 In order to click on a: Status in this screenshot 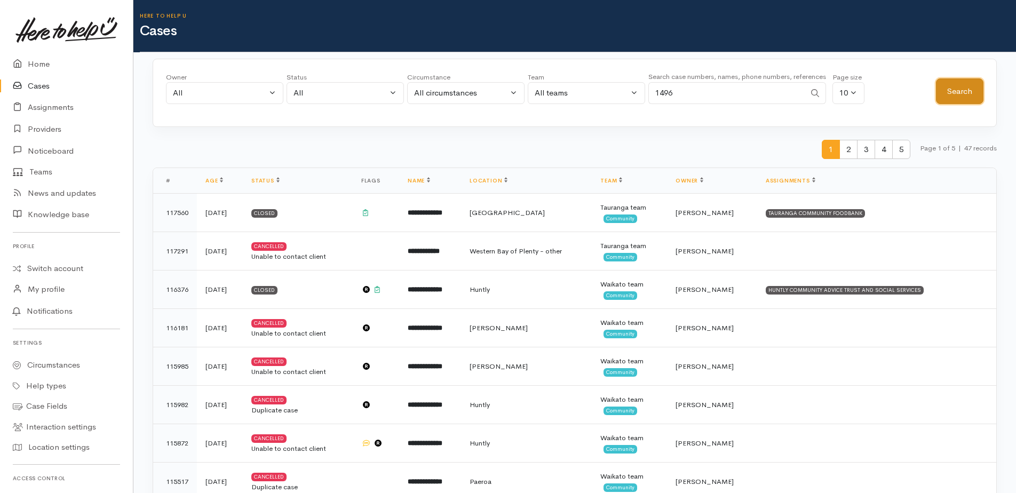, I will do `click(265, 180)`.